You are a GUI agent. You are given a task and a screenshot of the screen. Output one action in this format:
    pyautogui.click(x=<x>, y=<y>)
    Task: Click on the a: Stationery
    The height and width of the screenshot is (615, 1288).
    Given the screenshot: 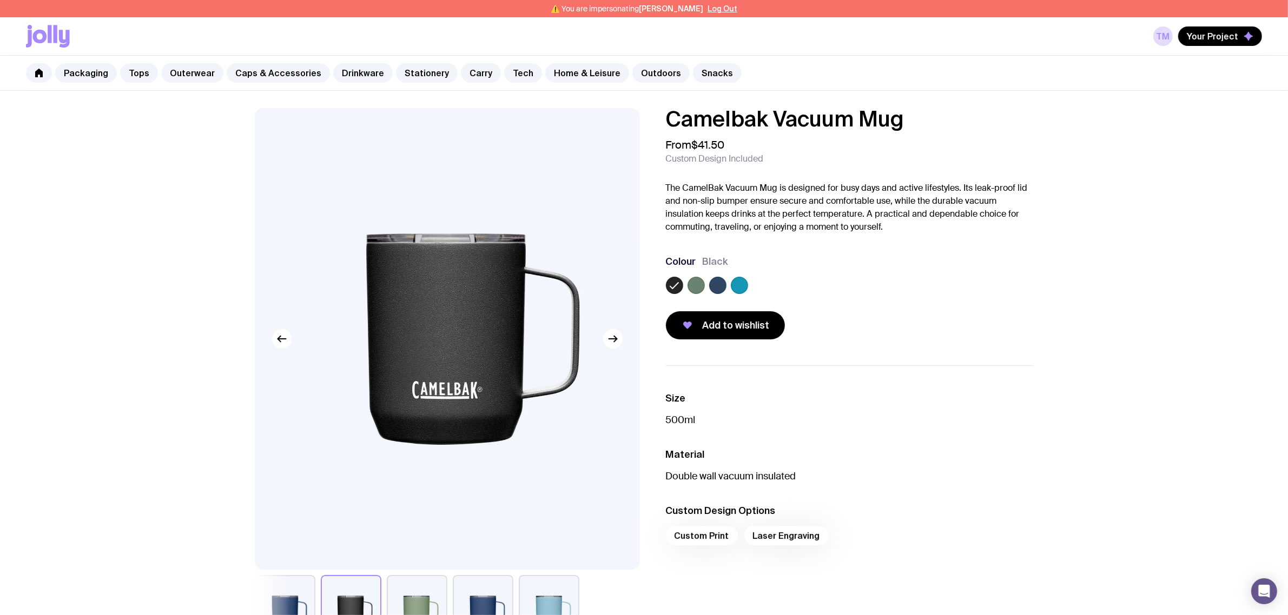 What is the action you would take?
    pyautogui.click(x=427, y=73)
    